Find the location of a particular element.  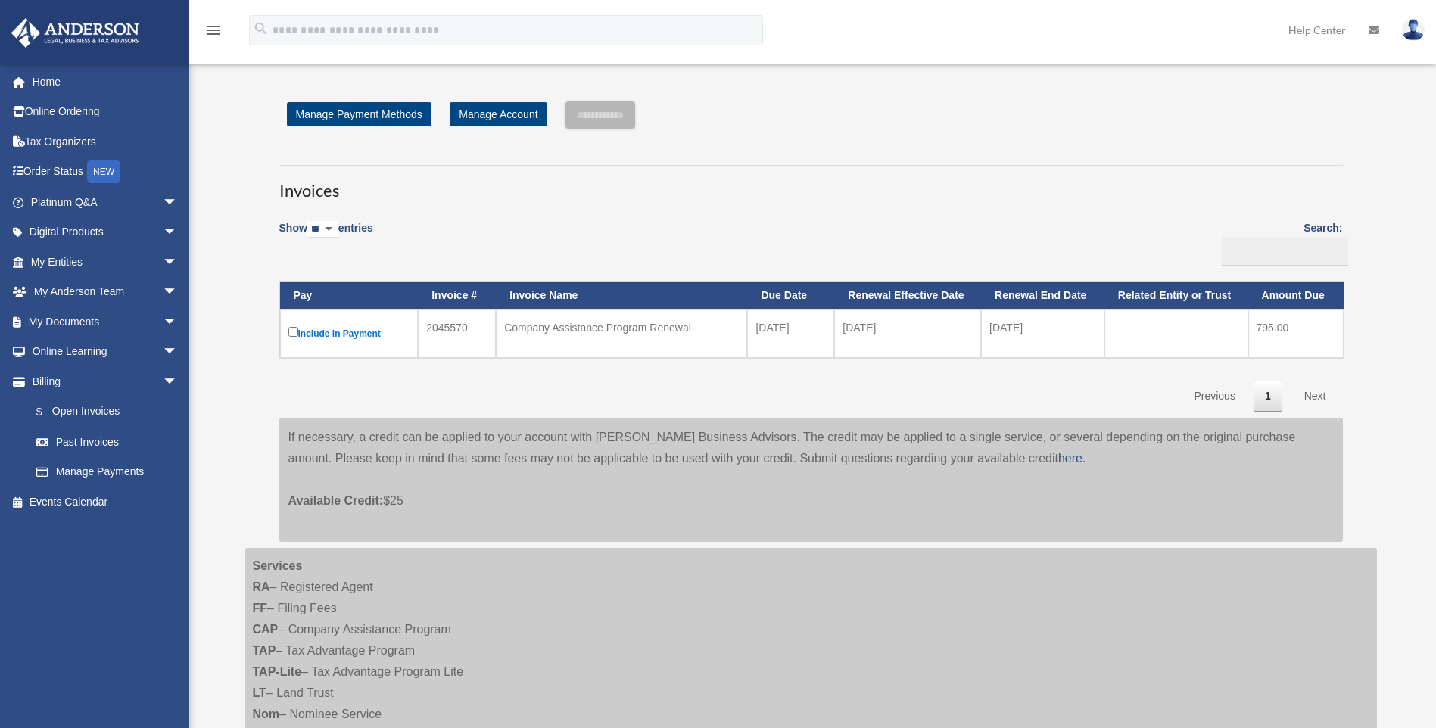

th: Related Entity or Trust: activate to sort column ascending is located at coordinates (1176, 295).